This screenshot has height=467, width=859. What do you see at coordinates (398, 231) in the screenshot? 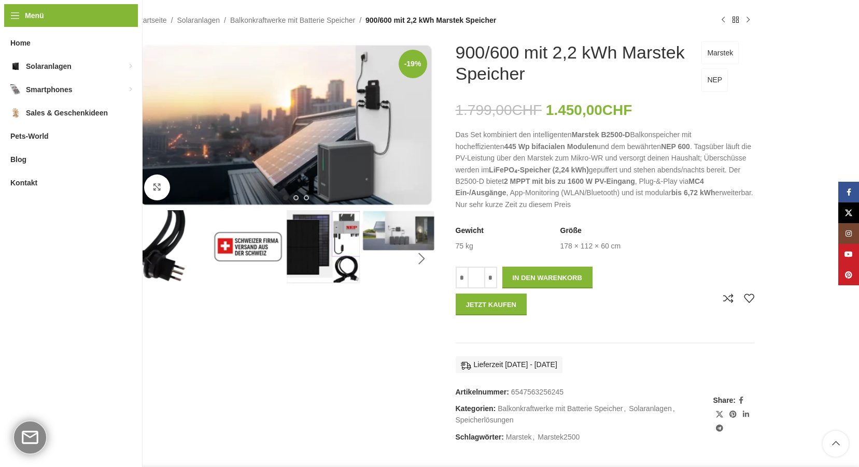
I see `img: 900/600 mit 2,2 kWh Marstek Speicher – Bild 6` at bounding box center [398, 231].